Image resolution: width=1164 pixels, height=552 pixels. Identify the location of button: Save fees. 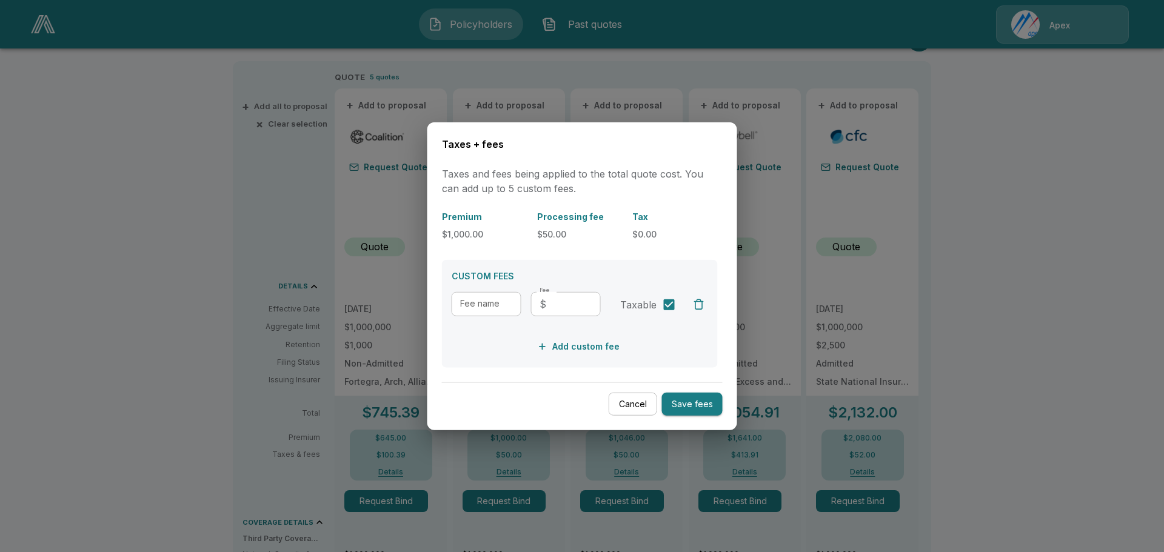
(693, 404).